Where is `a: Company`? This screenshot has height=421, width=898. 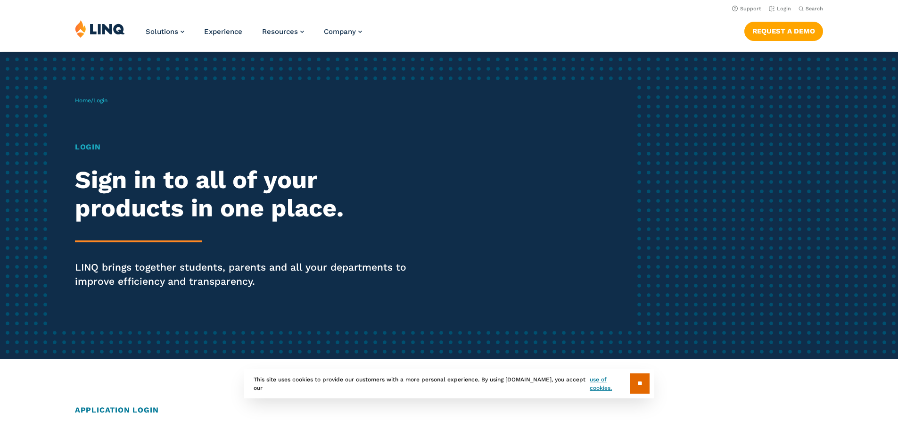
a: Company is located at coordinates (343, 32).